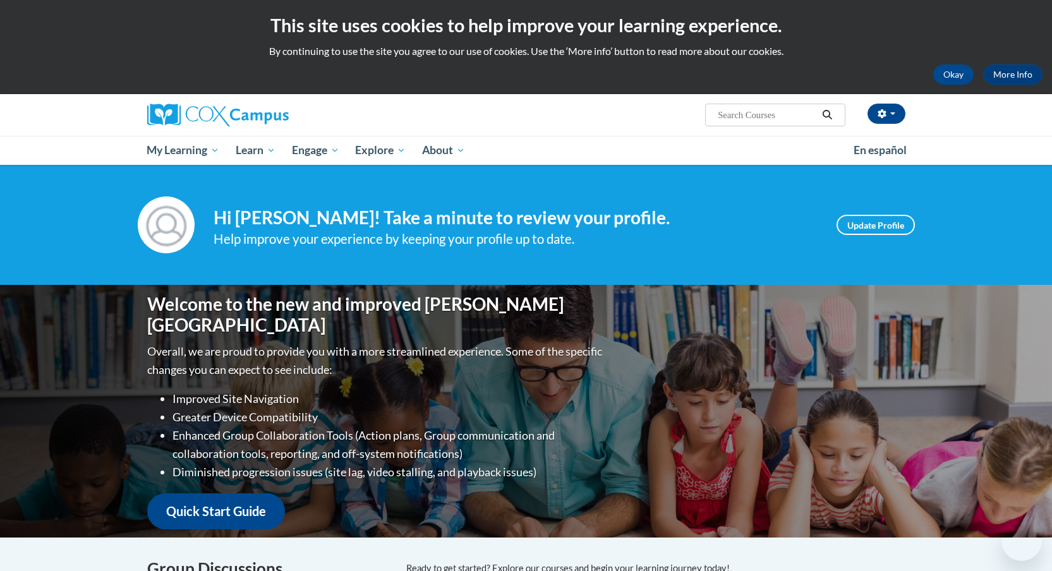 The image size is (1052, 571). Describe the element at coordinates (880, 150) in the screenshot. I see `span: En español` at that location.